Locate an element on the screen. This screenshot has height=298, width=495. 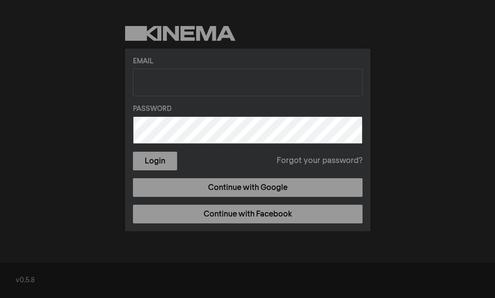
a: Forgot your password? is located at coordinates (319, 161).